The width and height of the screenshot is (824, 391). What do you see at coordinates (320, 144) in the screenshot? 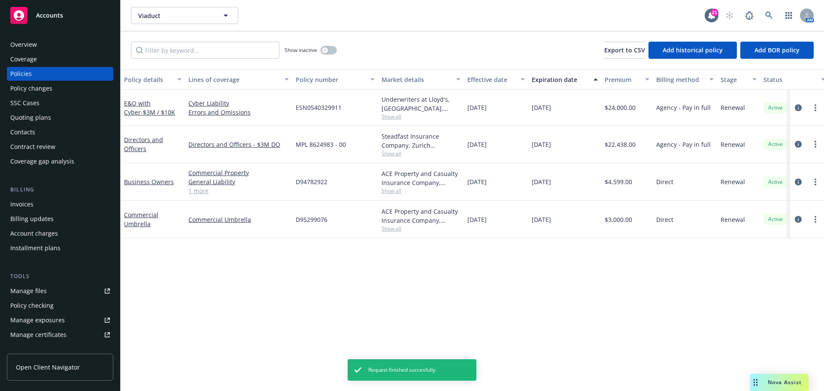
I see `span: MPL 8624983 - 00` at bounding box center [320, 144].